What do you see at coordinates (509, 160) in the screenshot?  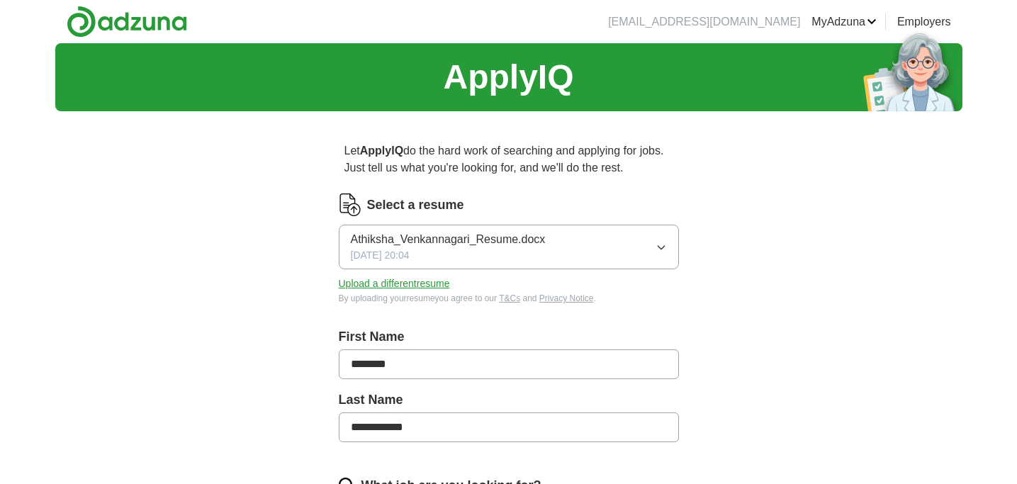 I see `p: Let do the hard work of searching and applying for jobs. Just tell us what you're looking for, an...` at bounding box center [509, 160].